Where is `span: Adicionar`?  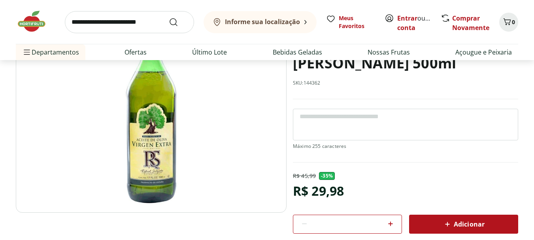 span: Adicionar is located at coordinates (464, 224).